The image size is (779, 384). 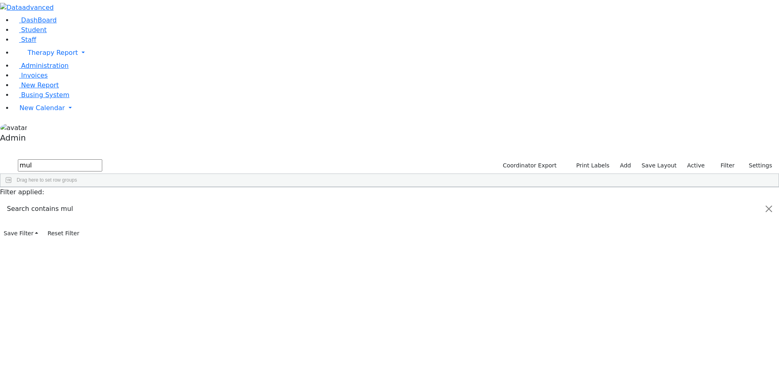 What do you see at coordinates (696, 165) in the screenshot?
I see `label: Active` at bounding box center [696, 165].